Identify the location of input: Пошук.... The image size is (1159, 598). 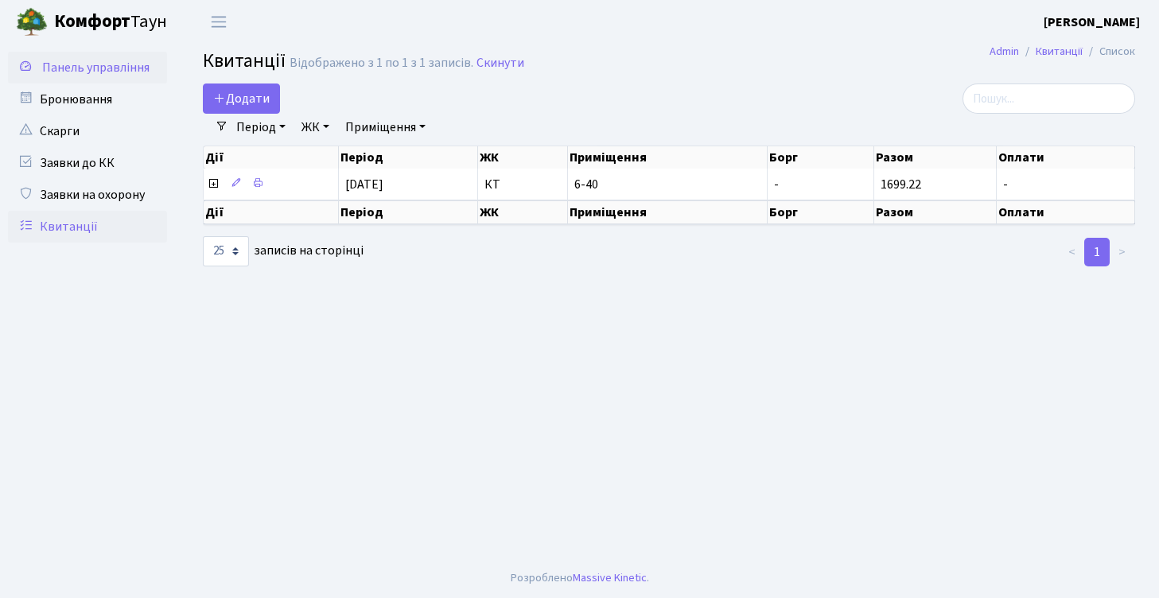
(1048, 99).